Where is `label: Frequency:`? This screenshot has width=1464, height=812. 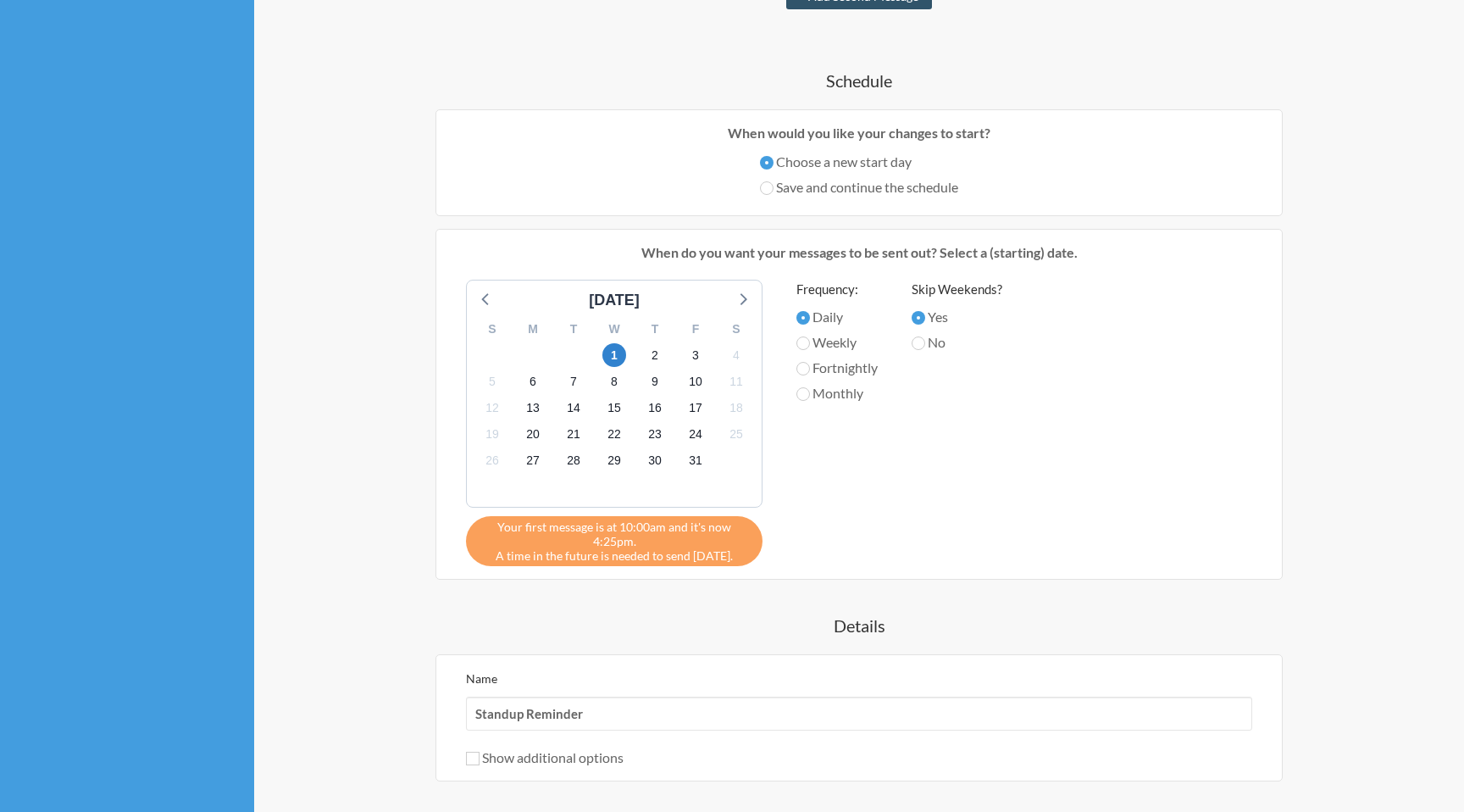 label: Frequency: is located at coordinates (837, 289).